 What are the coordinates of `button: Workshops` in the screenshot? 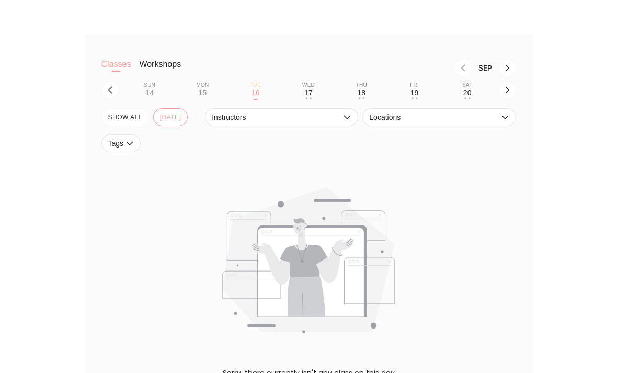 It's located at (160, 70).